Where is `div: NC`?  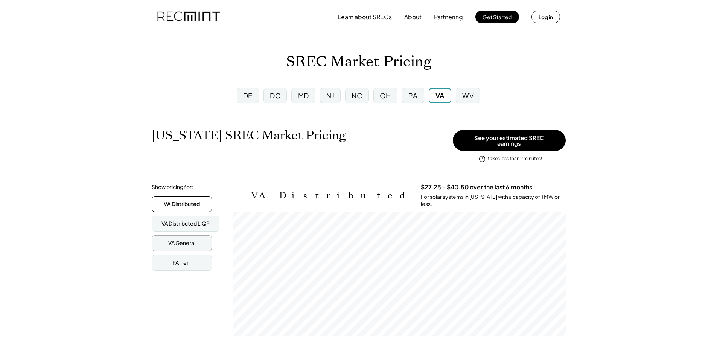 div: NC is located at coordinates (357, 95).